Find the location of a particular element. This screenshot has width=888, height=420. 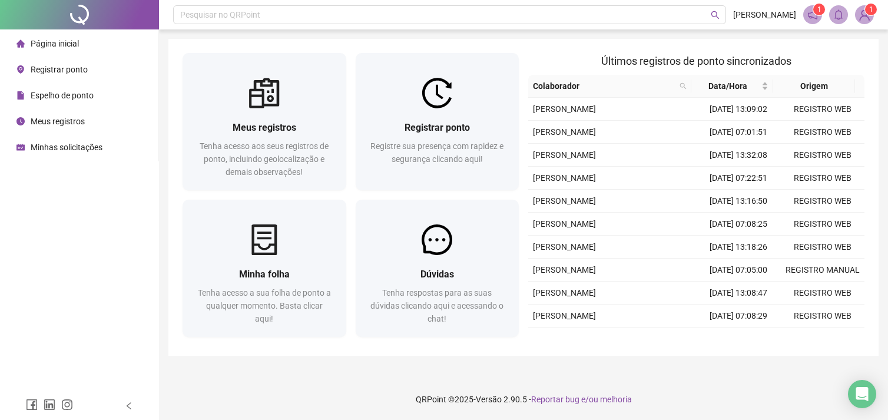

span: home is located at coordinates (21, 44).